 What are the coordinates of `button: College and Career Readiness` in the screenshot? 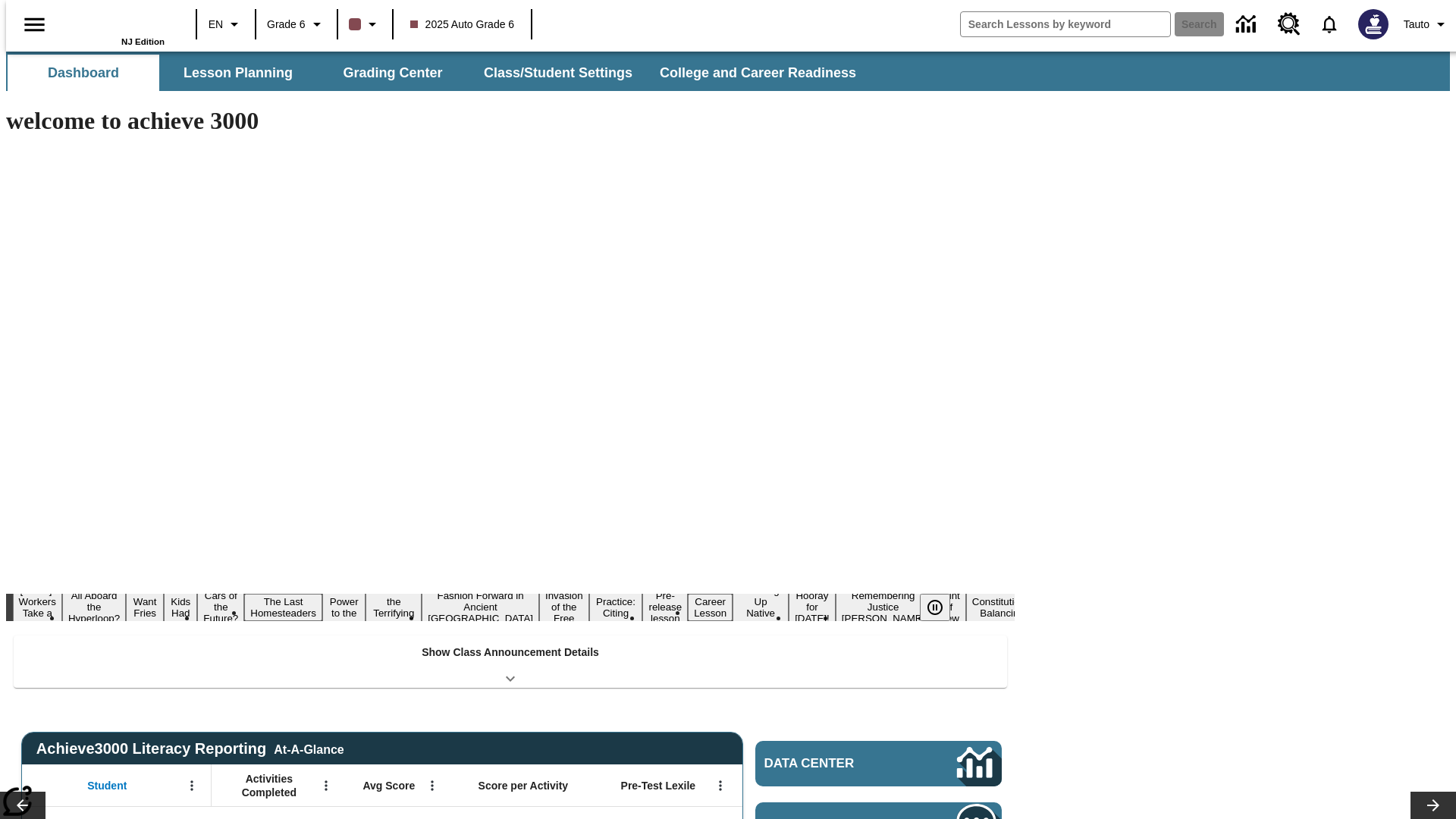 It's located at (758, 73).